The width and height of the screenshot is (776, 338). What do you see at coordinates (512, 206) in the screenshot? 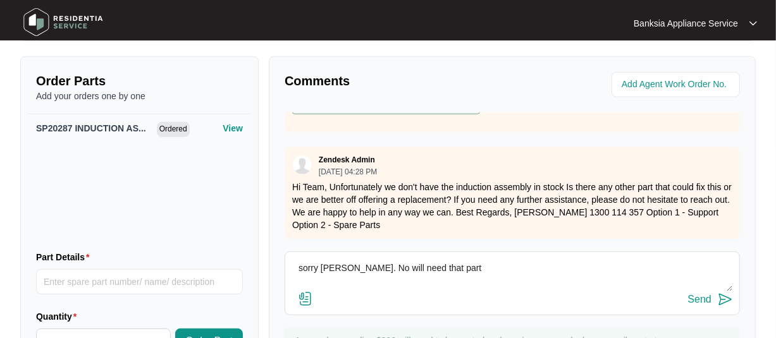
I see `p: Hi Team, Unfortunately we don't have the induction assembly in stock Is there any other part that...` at bounding box center [512, 206].